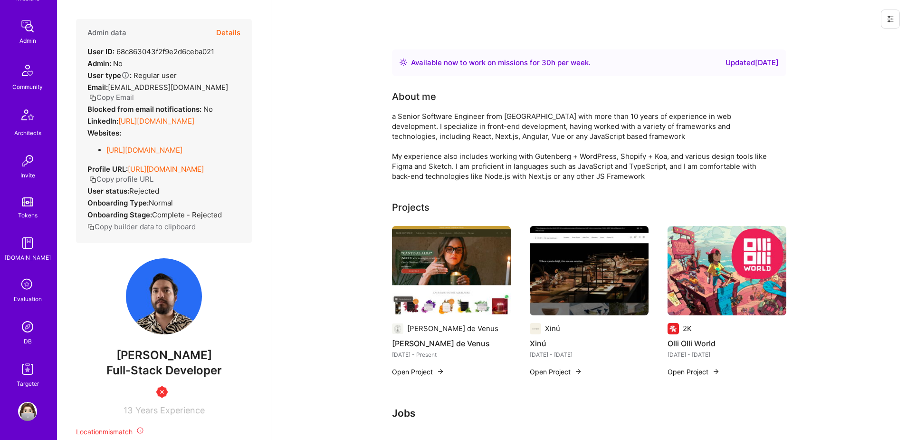  What do you see at coordinates (107, 169) in the screenshot?
I see `strong: Profile URL:` at bounding box center [107, 169].